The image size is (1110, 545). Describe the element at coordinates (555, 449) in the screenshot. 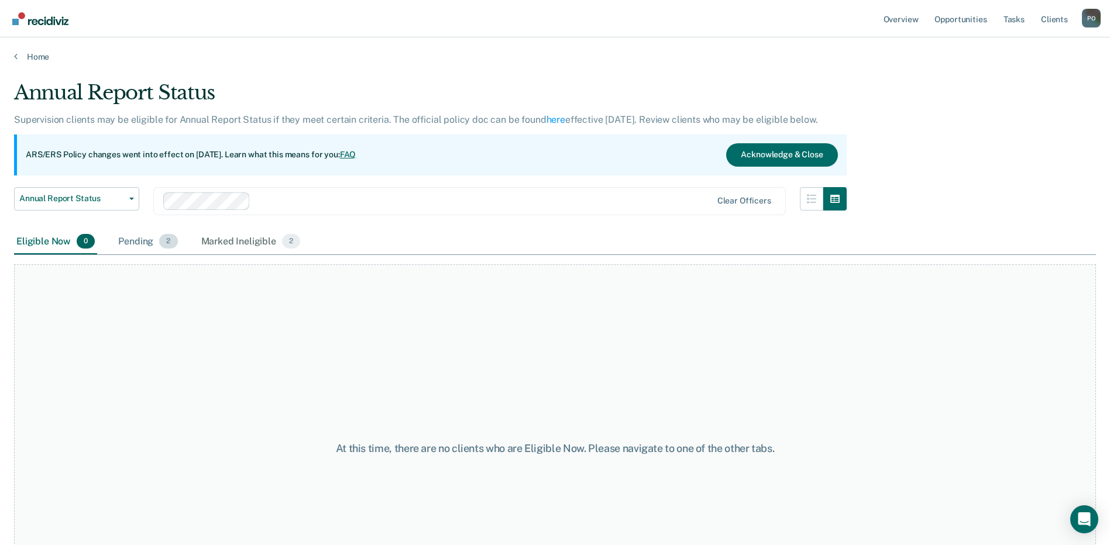

I see `div: At this time, there are no clients who are Eligible Now. Please navigate to one of the other tabs.` at that location.